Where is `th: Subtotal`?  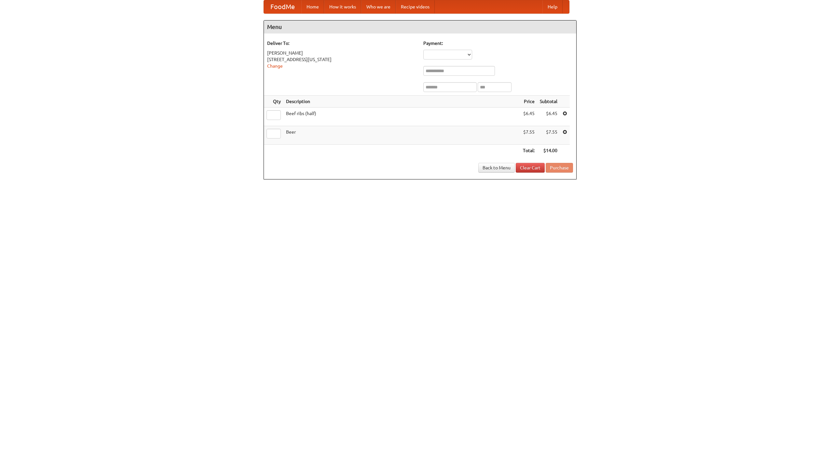
th: Subtotal is located at coordinates (549, 102).